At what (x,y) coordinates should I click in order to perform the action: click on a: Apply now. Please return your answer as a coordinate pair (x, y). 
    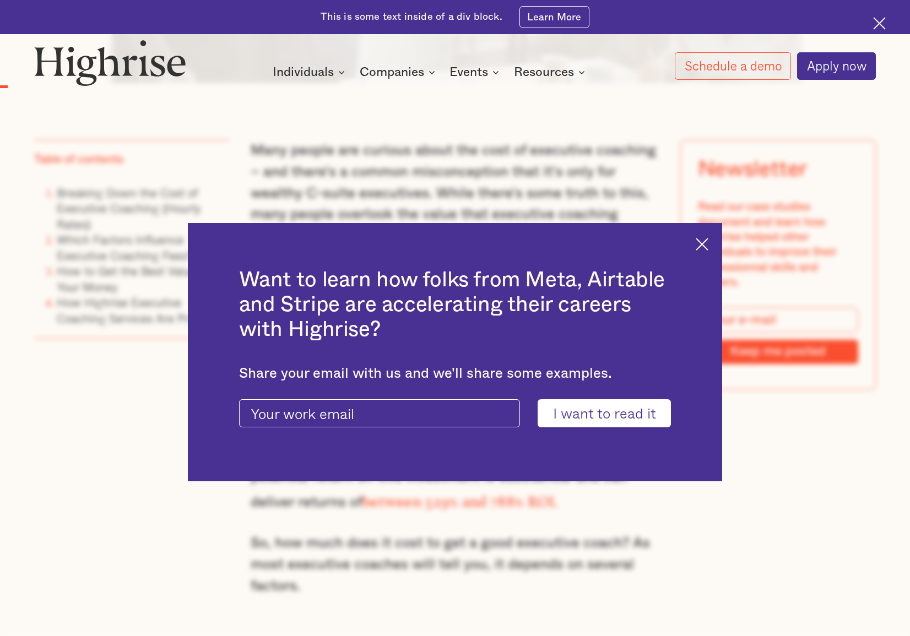
    Looking at the image, I should click on (836, 66).